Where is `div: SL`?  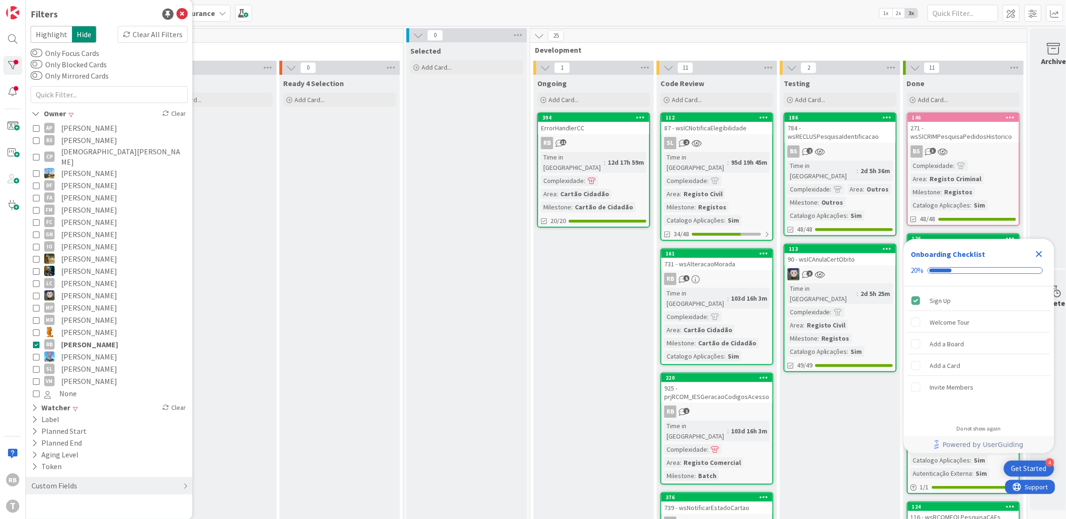
div: SL is located at coordinates (49, 369).